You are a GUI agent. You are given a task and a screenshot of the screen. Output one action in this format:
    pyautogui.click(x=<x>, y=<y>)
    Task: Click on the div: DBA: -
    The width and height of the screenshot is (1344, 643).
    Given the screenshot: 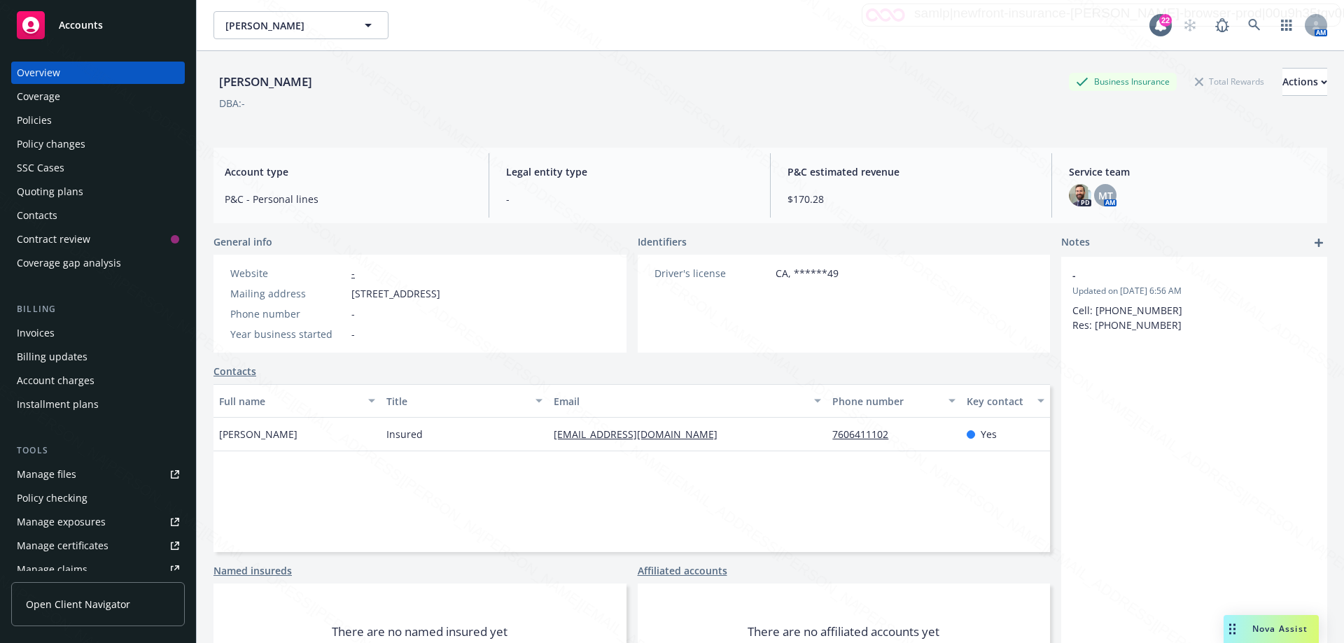 What is the action you would take?
    pyautogui.click(x=232, y=103)
    